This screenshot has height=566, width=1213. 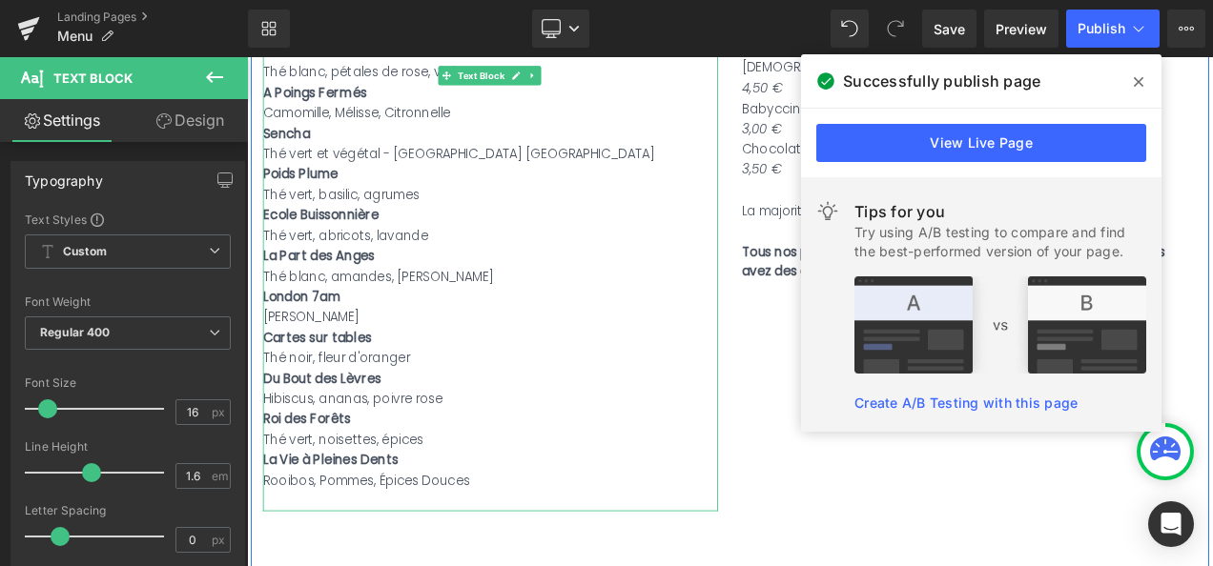 I want to click on a: New Library, so click(x=269, y=29).